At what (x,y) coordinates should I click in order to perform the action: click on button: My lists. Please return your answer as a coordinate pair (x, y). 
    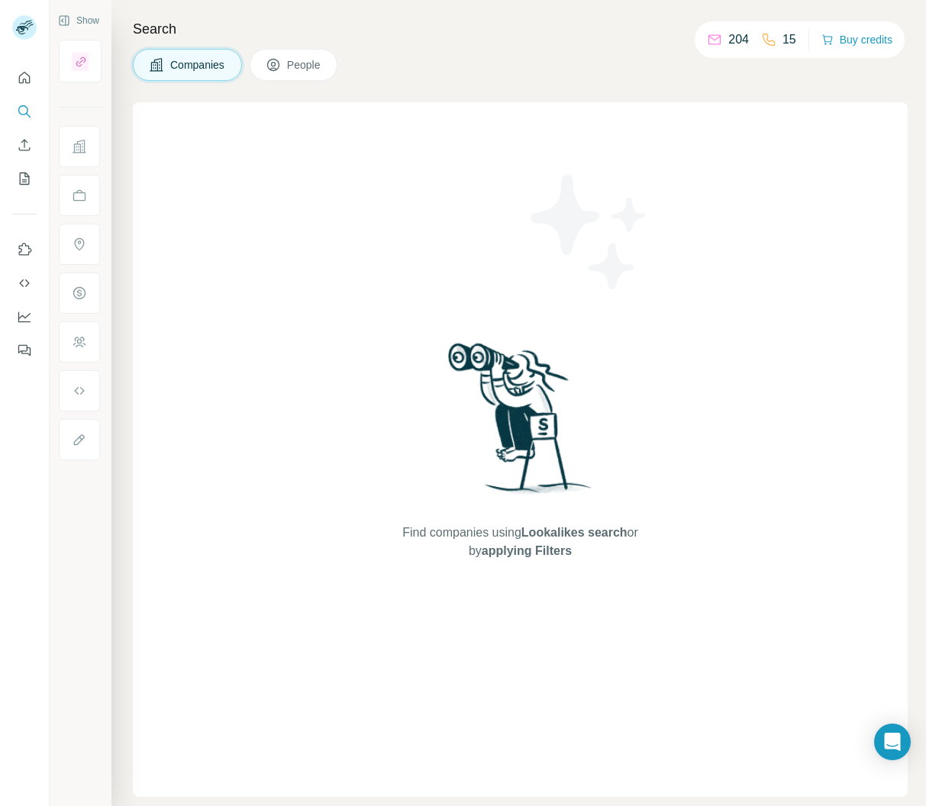
    Looking at the image, I should click on (24, 179).